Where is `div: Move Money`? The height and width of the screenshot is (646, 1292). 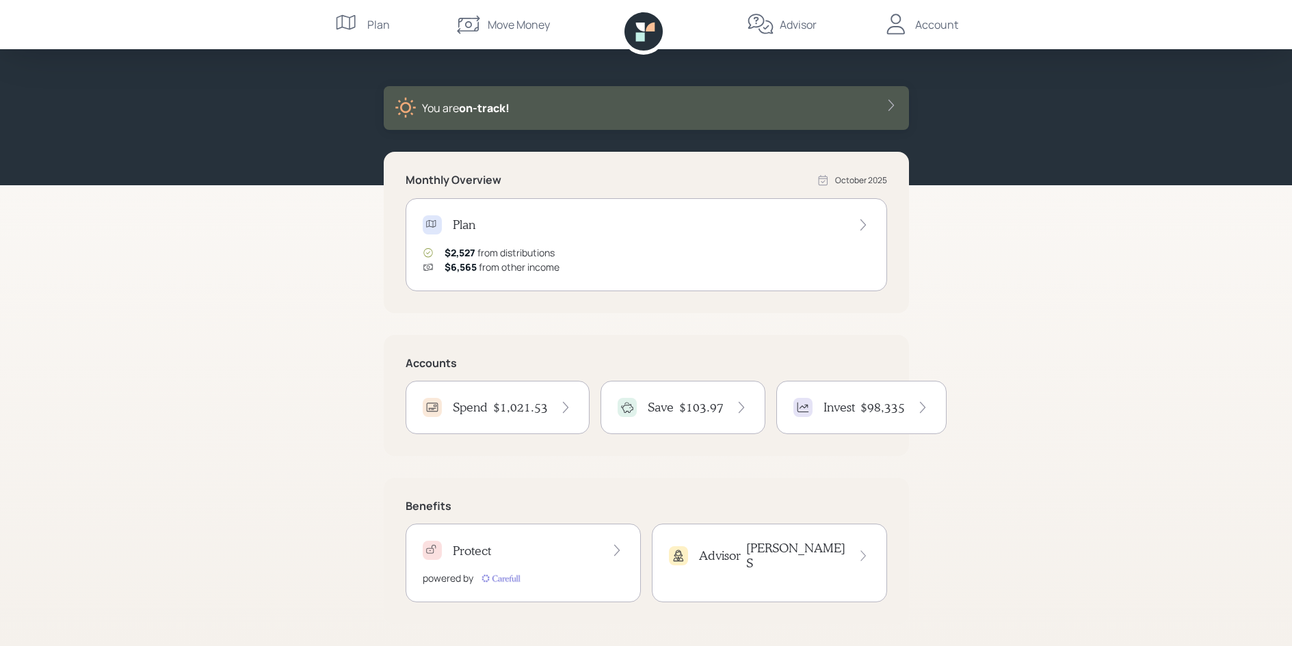 div: Move Money is located at coordinates (518, 25).